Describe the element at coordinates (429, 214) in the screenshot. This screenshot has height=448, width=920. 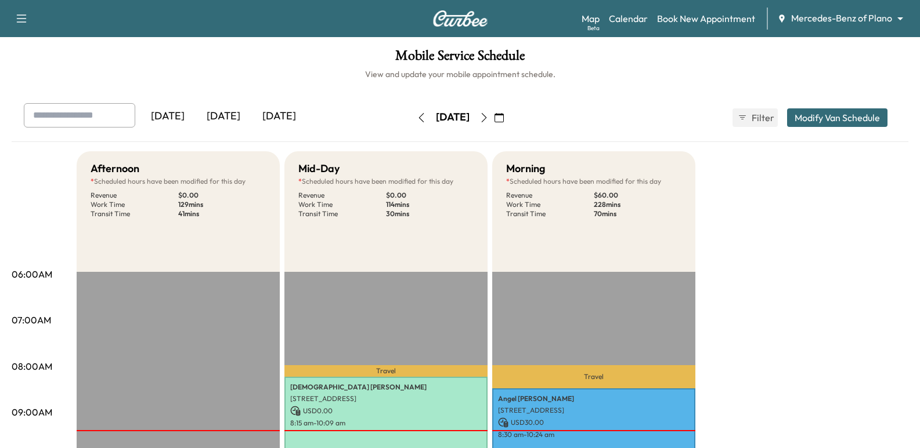
I see `p: 30 mins` at that location.